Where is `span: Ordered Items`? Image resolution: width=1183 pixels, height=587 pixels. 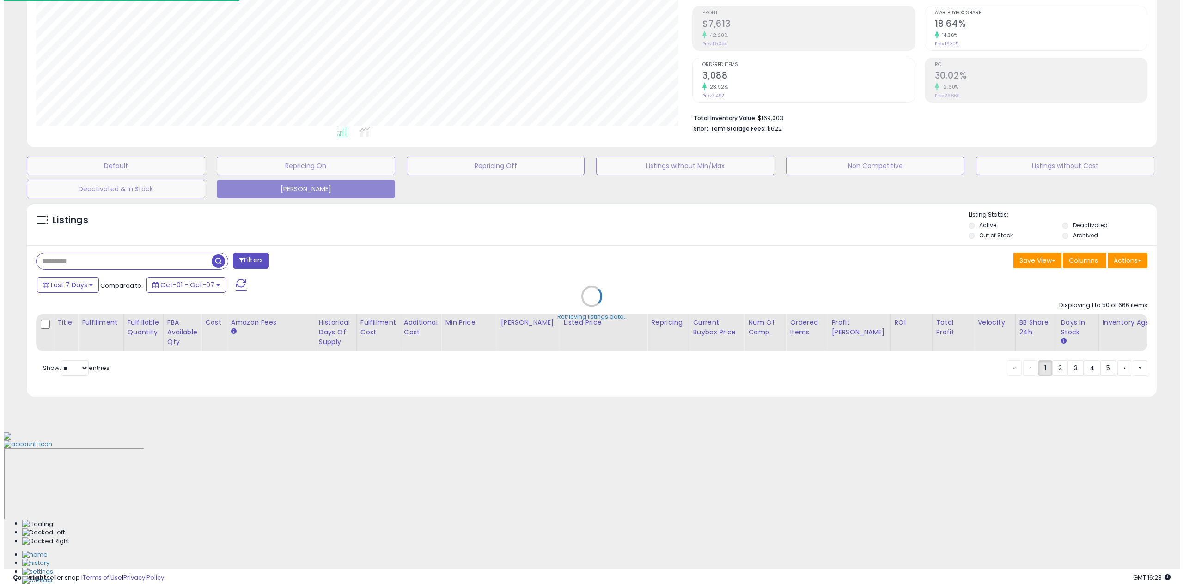
span: Ordered Items is located at coordinates (804, 65).